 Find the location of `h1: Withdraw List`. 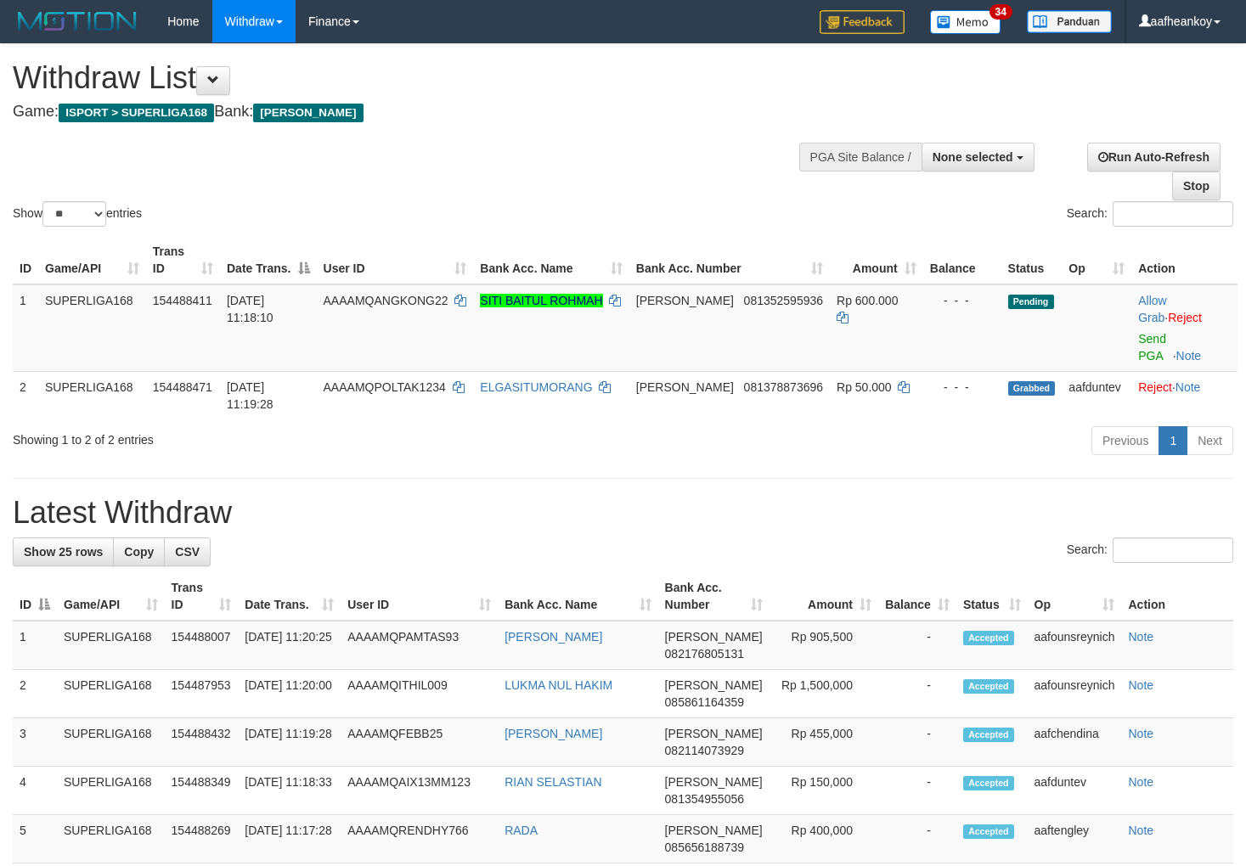

h1: Withdraw List is located at coordinates (413, 78).